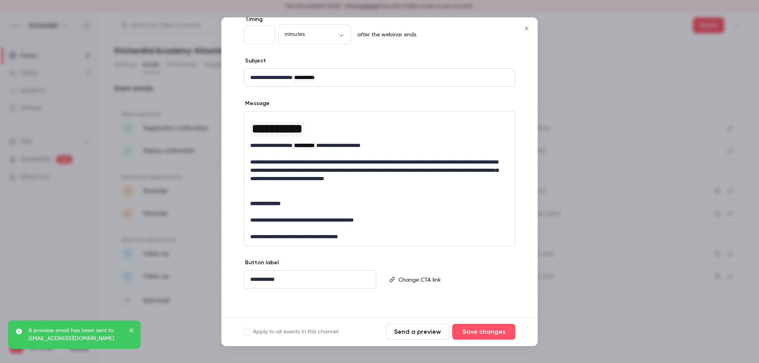 The width and height of the screenshot is (759, 363). I want to click on div: minutes, so click(315, 34).